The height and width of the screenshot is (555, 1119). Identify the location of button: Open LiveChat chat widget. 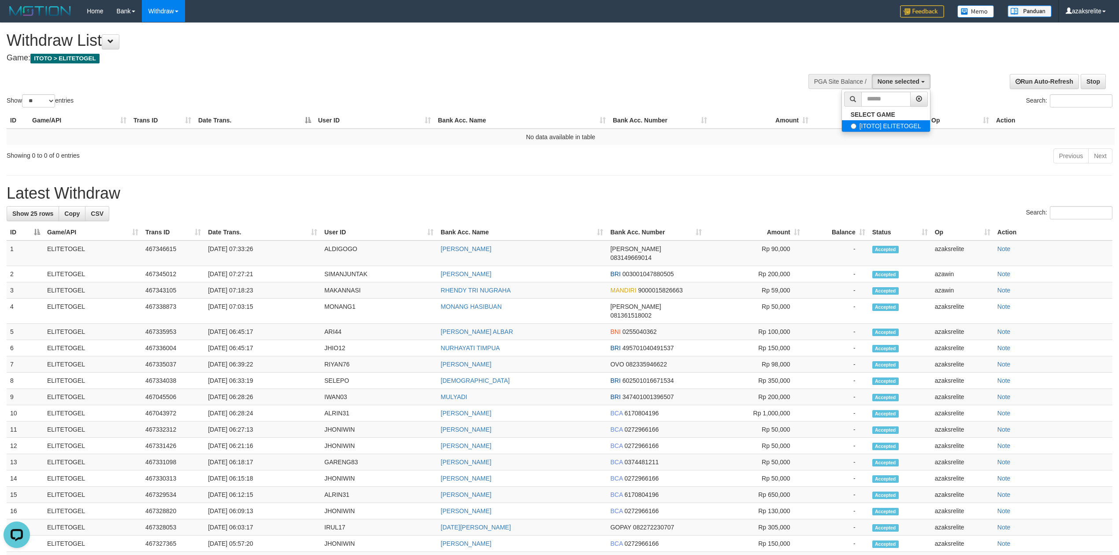
(17, 17).